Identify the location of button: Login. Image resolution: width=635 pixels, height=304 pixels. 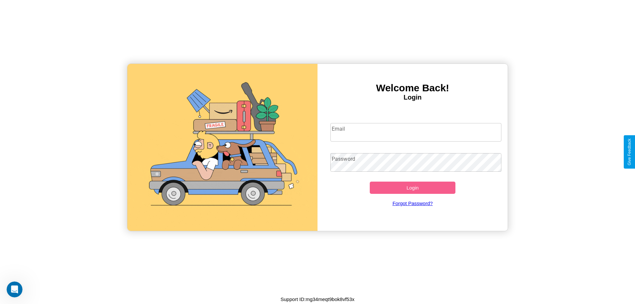
(412, 187).